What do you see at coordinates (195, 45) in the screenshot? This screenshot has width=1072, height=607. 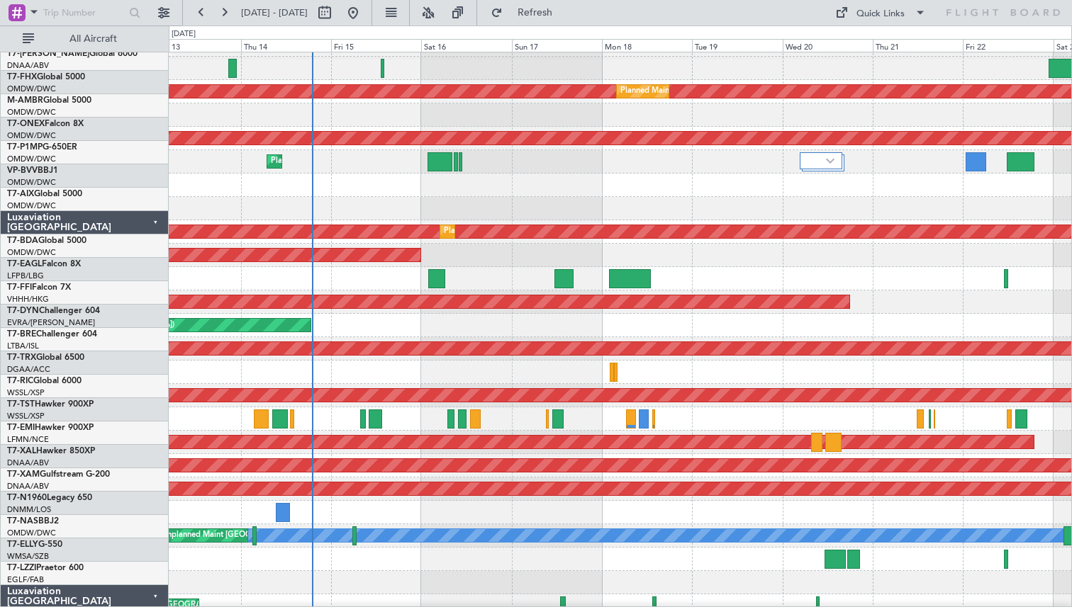 I see `div: Wed 13` at bounding box center [195, 45].